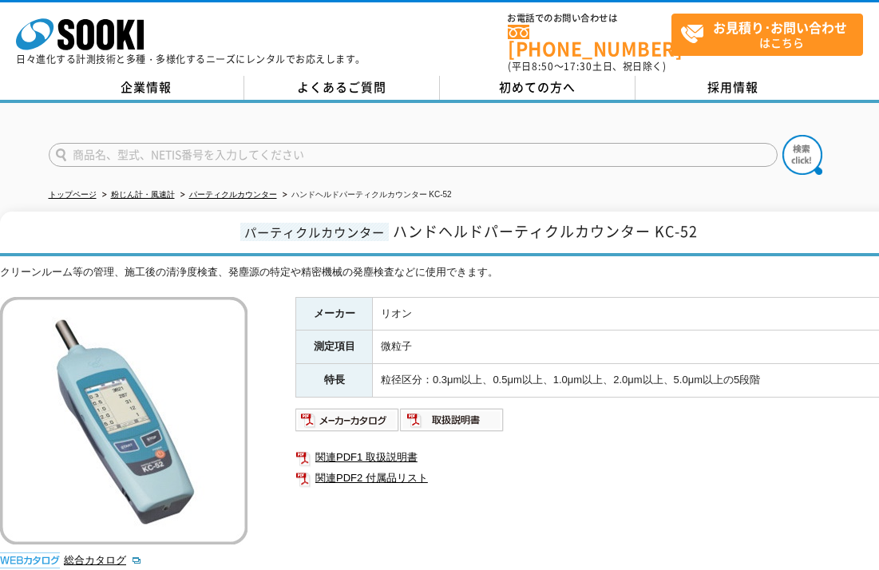 The image size is (879, 570). I want to click on a: よくあるご質問, so click(342, 88).